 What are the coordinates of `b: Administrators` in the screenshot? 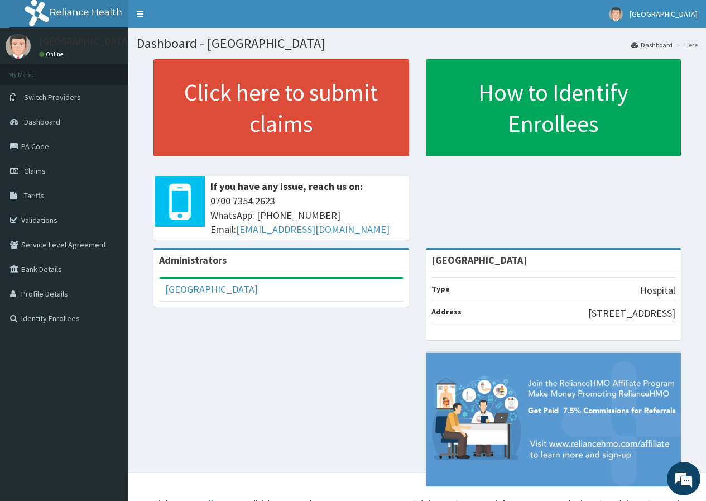 It's located at (193, 260).